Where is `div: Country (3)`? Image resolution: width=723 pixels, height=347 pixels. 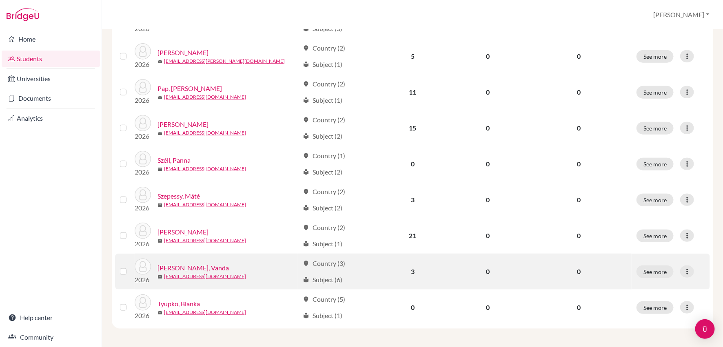
div: Country (3) is located at coordinates (324, 264).